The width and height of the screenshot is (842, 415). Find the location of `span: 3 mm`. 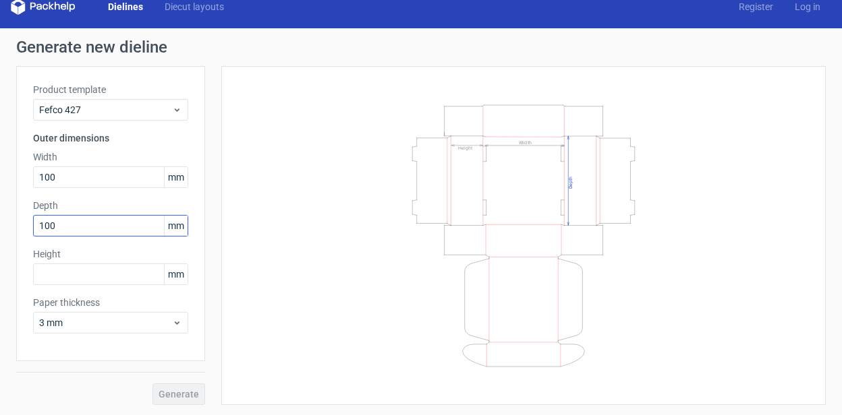

span: 3 mm is located at coordinates (105, 323).